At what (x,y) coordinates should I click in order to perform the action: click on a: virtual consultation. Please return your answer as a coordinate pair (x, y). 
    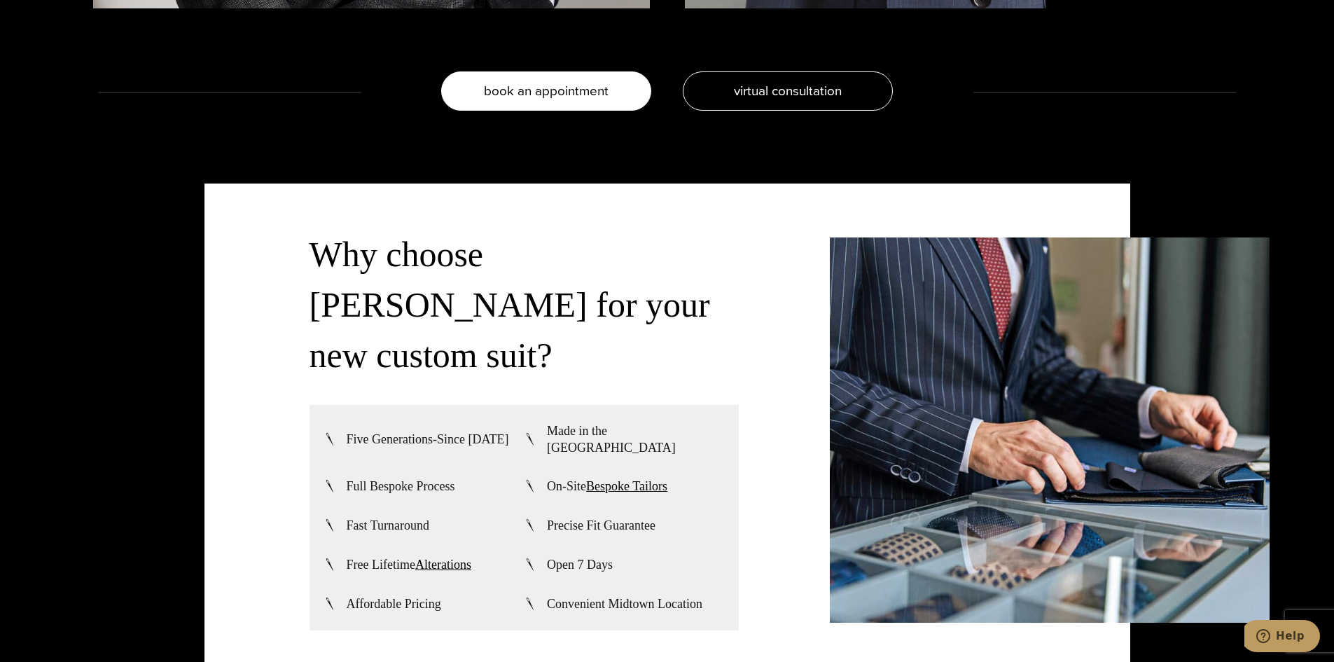
    Looking at the image, I should click on (788, 91).